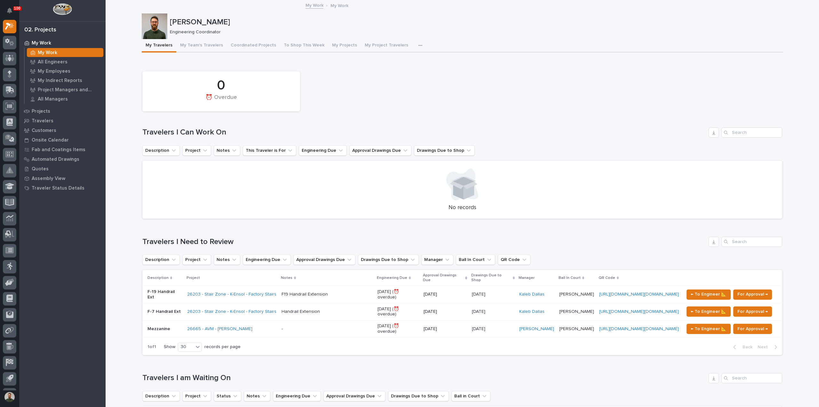 Image resolution: width=819 pixels, height=407 pixels. What do you see at coordinates (304, 46) in the screenshot?
I see `button: To Shop This Week` at bounding box center [304, 46].